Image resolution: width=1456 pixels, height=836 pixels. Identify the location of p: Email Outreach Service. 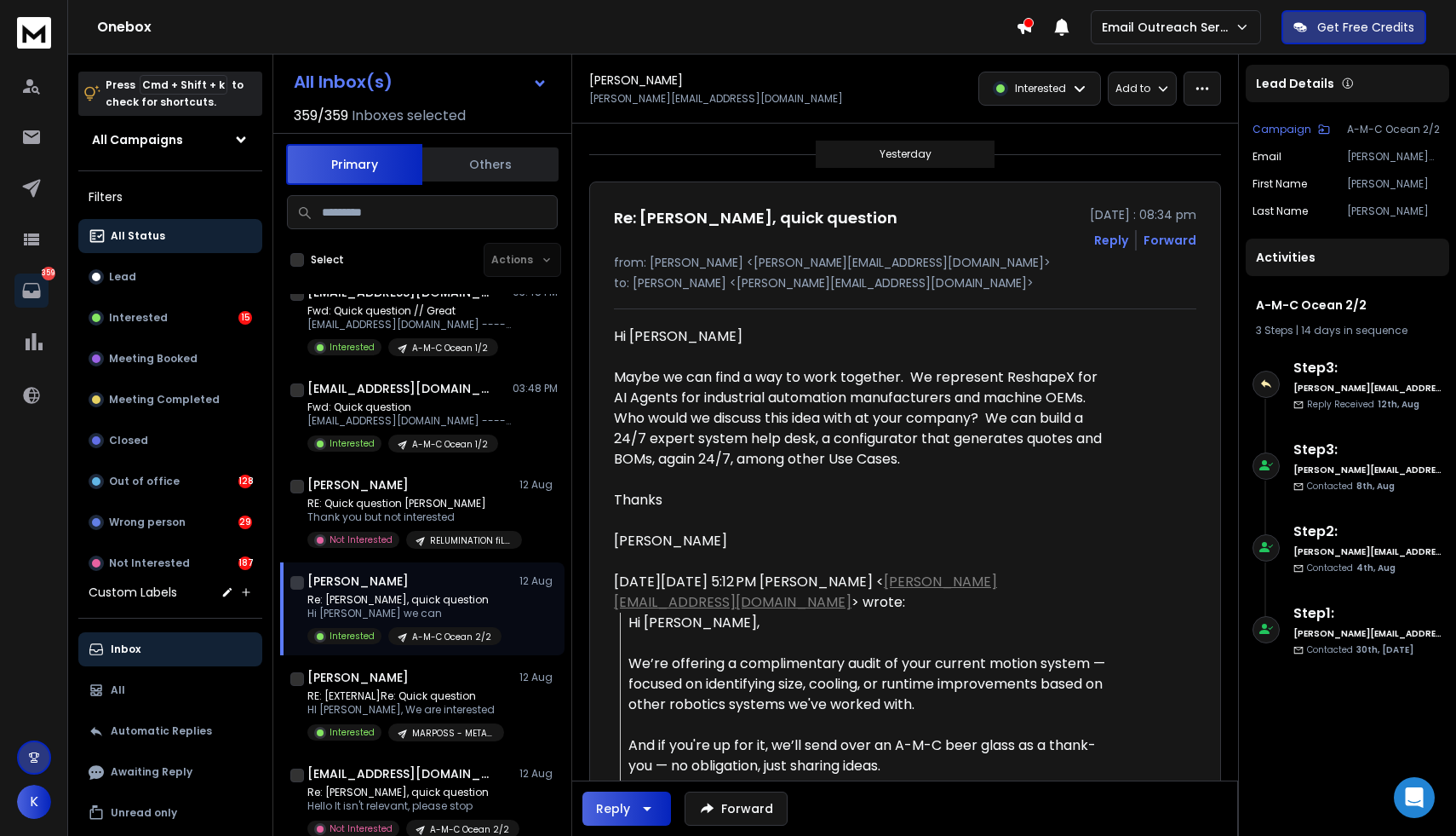
(1169, 27).